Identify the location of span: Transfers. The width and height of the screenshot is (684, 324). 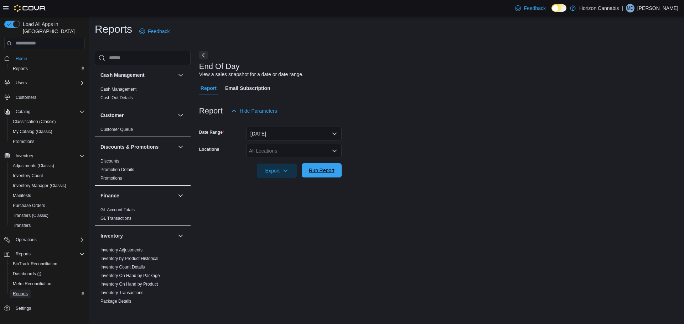
(22, 226).